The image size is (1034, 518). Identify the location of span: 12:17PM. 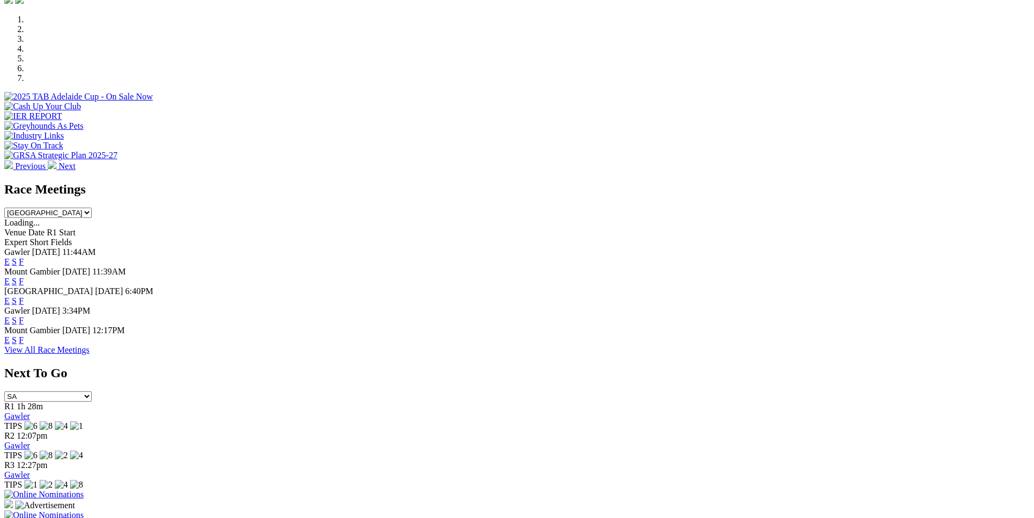
(109, 330).